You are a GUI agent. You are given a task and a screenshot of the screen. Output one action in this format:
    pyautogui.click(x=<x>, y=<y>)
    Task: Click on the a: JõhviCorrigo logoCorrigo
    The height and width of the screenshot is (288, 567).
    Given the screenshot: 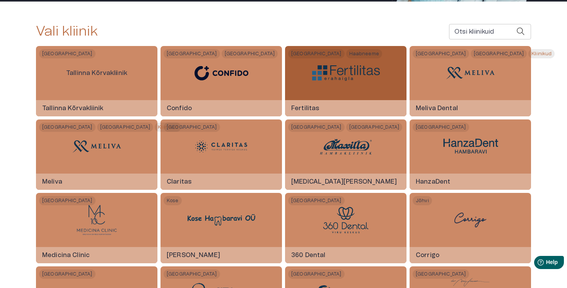 What is the action you would take?
    pyautogui.click(x=471, y=228)
    